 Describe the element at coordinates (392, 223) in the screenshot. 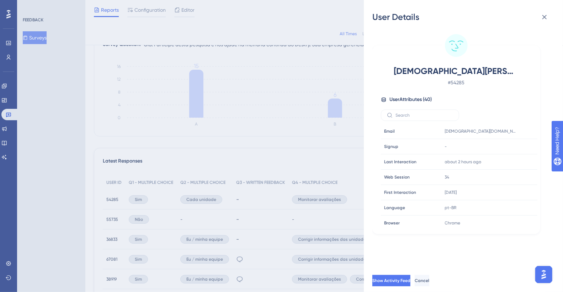

I see `span: Browser` at that location.